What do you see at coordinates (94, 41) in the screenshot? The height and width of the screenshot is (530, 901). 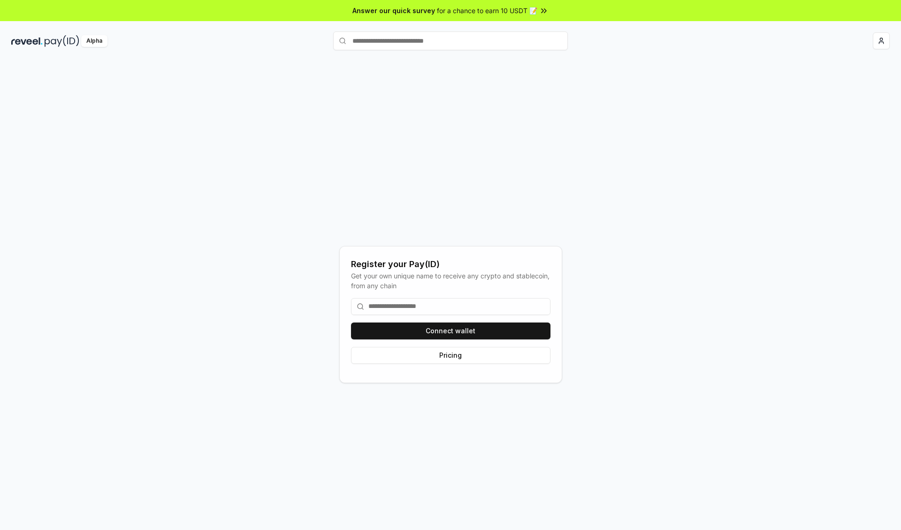 I see `div: Alpha` at bounding box center [94, 41].